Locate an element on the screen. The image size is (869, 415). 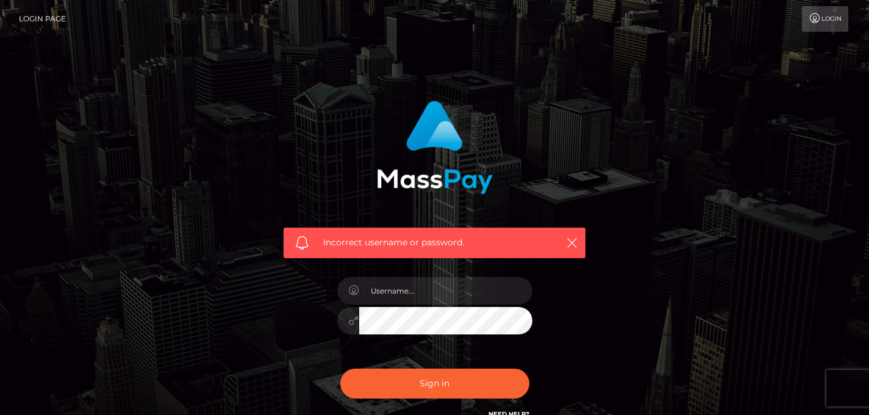
button: Sign in is located at coordinates (435, 383).